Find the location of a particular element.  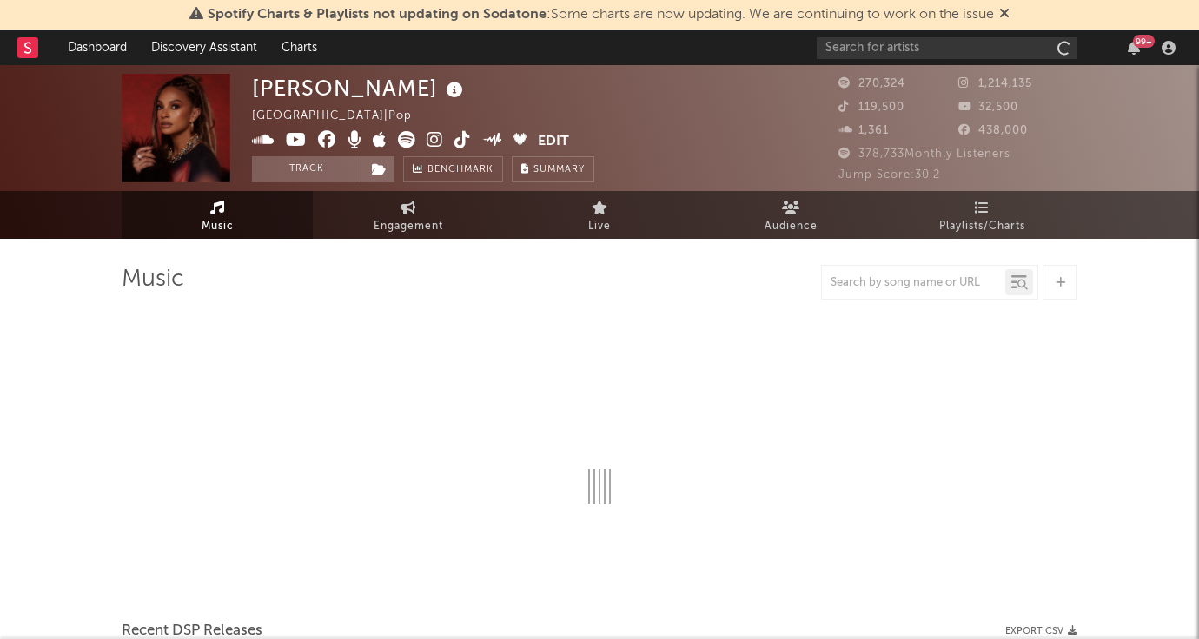

span: : Some charts are now updating. We are continuing to work on the issue is located at coordinates (600, 15).